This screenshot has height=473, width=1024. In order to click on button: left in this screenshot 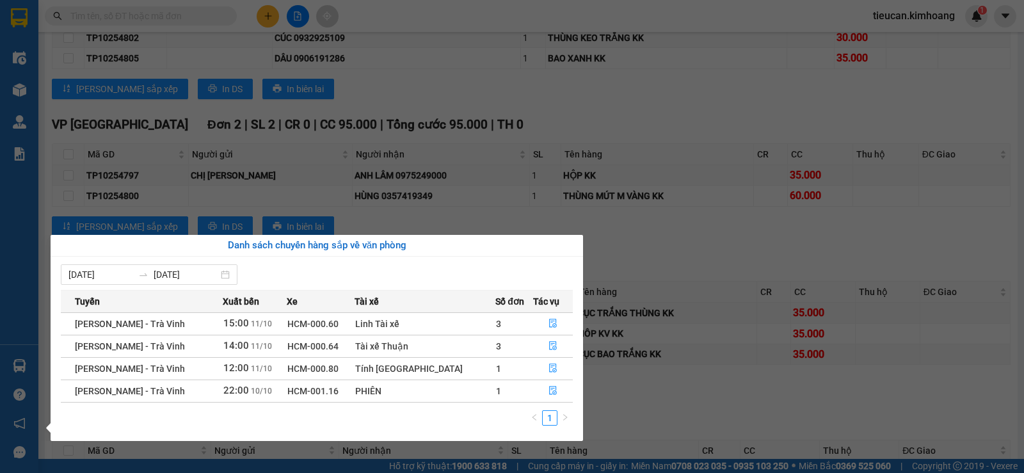, I will do `click(534, 418)`.